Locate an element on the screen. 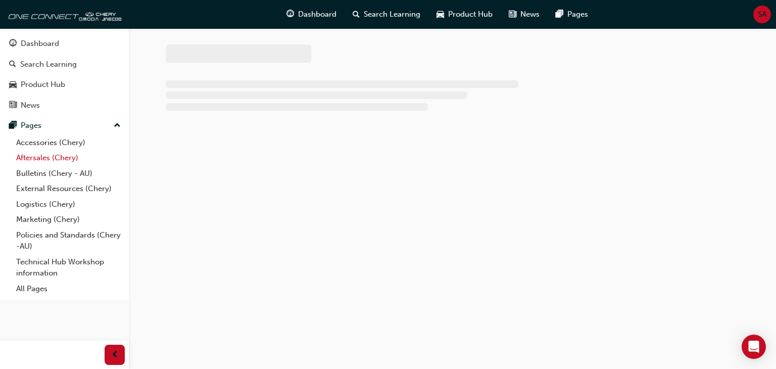 Image resolution: width=776 pixels, height=369 pixels. a: All Pages is located at coordinates (68, 288).